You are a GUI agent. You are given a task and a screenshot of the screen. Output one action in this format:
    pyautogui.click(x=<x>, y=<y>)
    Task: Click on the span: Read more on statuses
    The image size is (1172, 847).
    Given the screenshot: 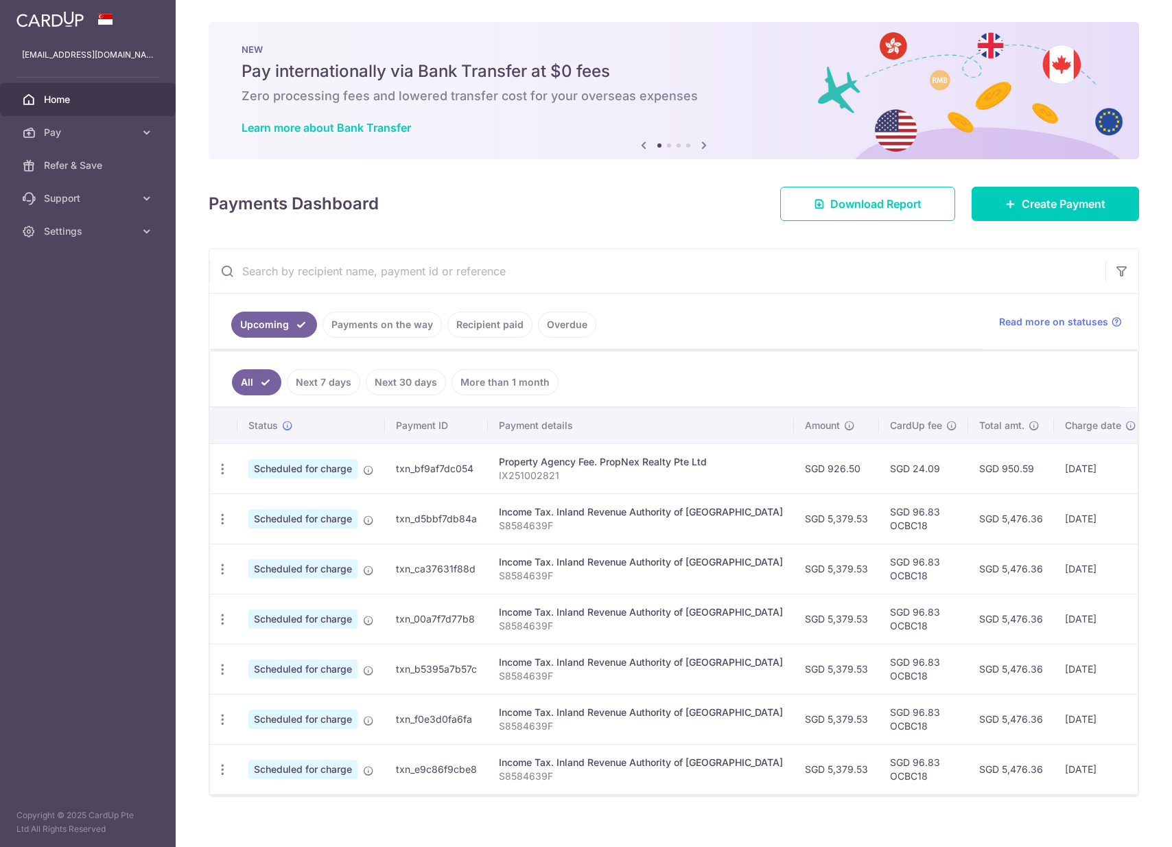 What is the action you would take?
    pyautogui.click(x=1053, y=322)
    